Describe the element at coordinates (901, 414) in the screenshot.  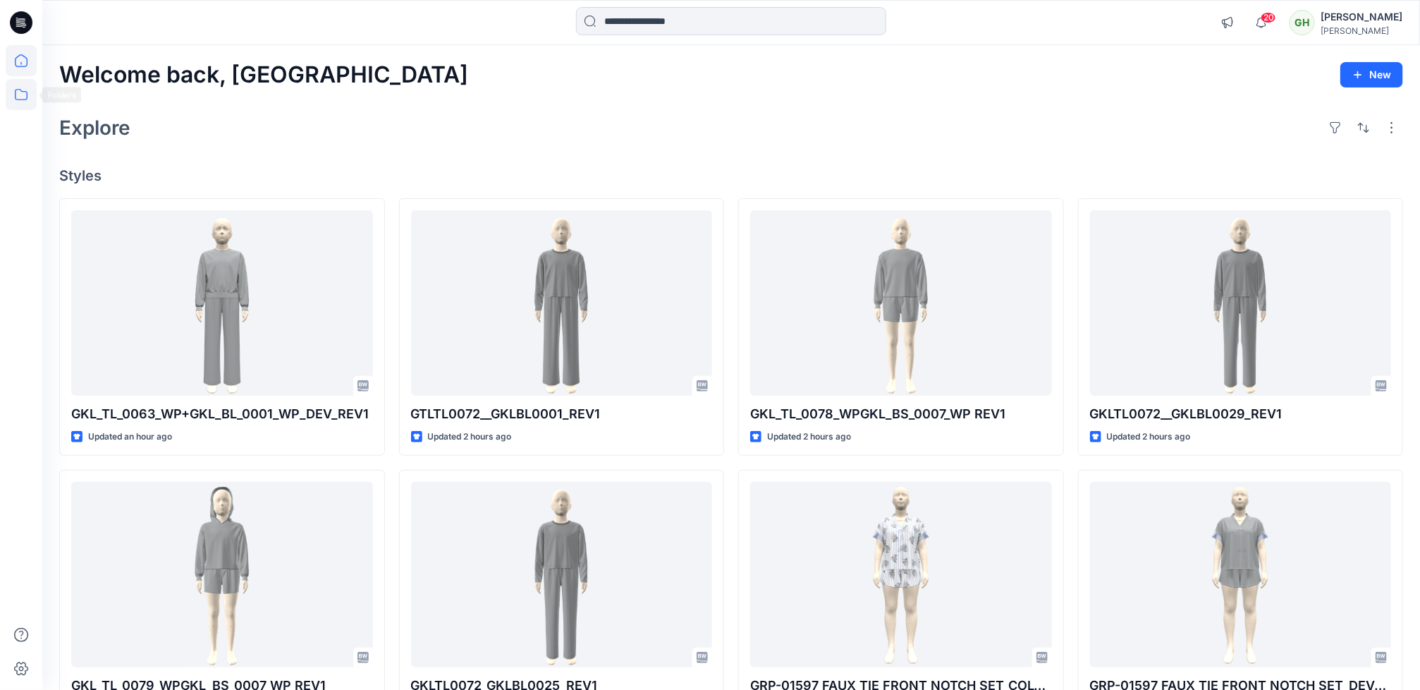
I see `p: GKL_TL_0078_WPGKL_BS_0007_WP REV1` at that location.